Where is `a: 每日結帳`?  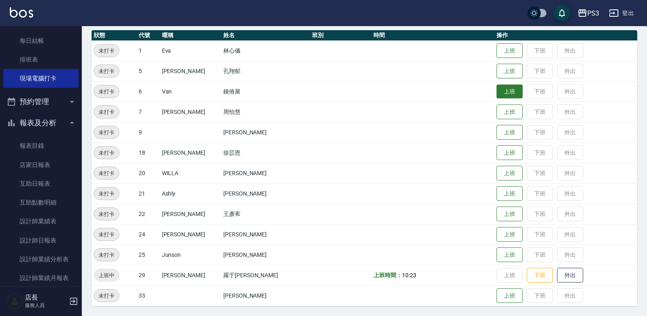 a: 每日結帳 is located at coordinates (41, 41).